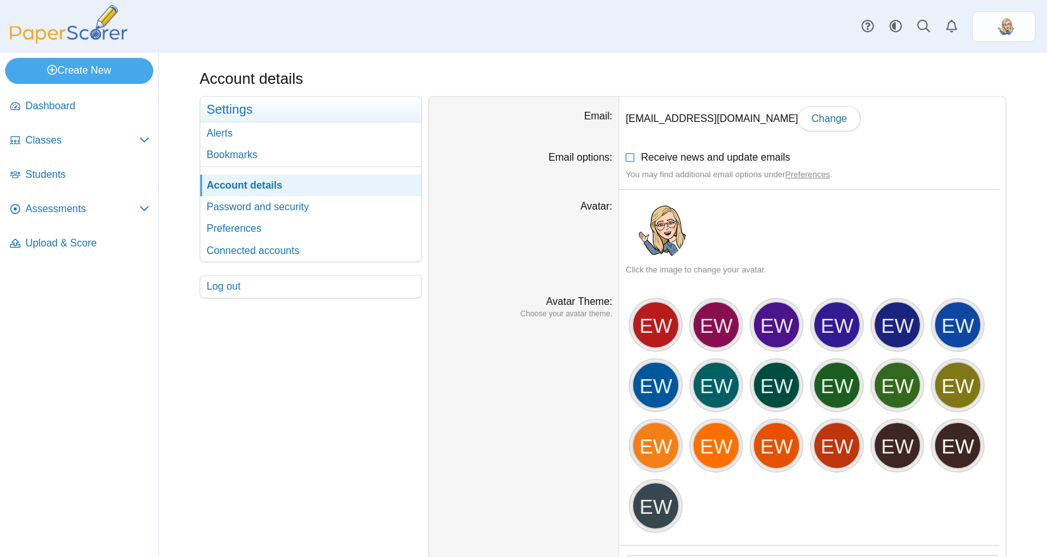 The height and width of the screenshot is (557, 1047). I want to click on h1: Account details, so click(251, 79).